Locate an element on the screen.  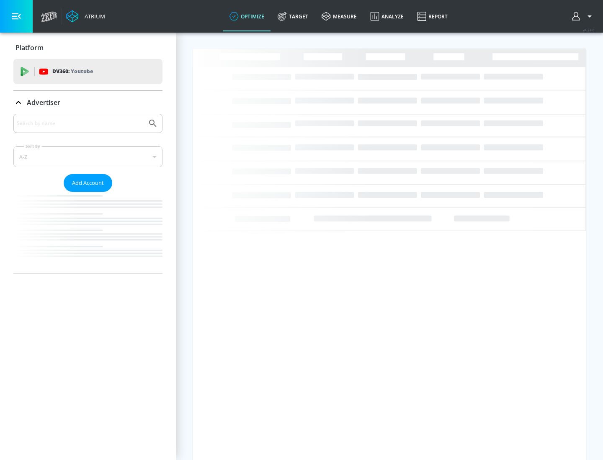
div: DV360: Youtube is located at coordinates (88, 72).